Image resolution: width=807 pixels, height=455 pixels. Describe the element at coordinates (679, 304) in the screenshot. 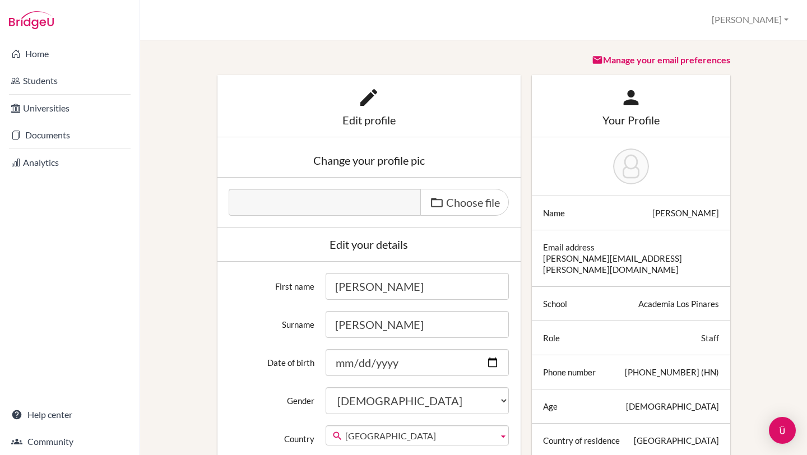

I see `div: Academia Los Pinares` at that location.